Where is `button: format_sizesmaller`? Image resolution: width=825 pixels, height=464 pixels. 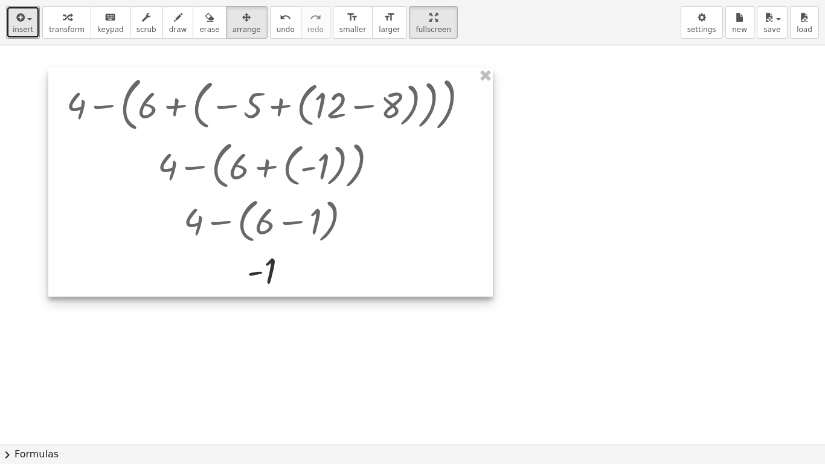
button: format_sizesmaller is located at coordinates (353, 22).